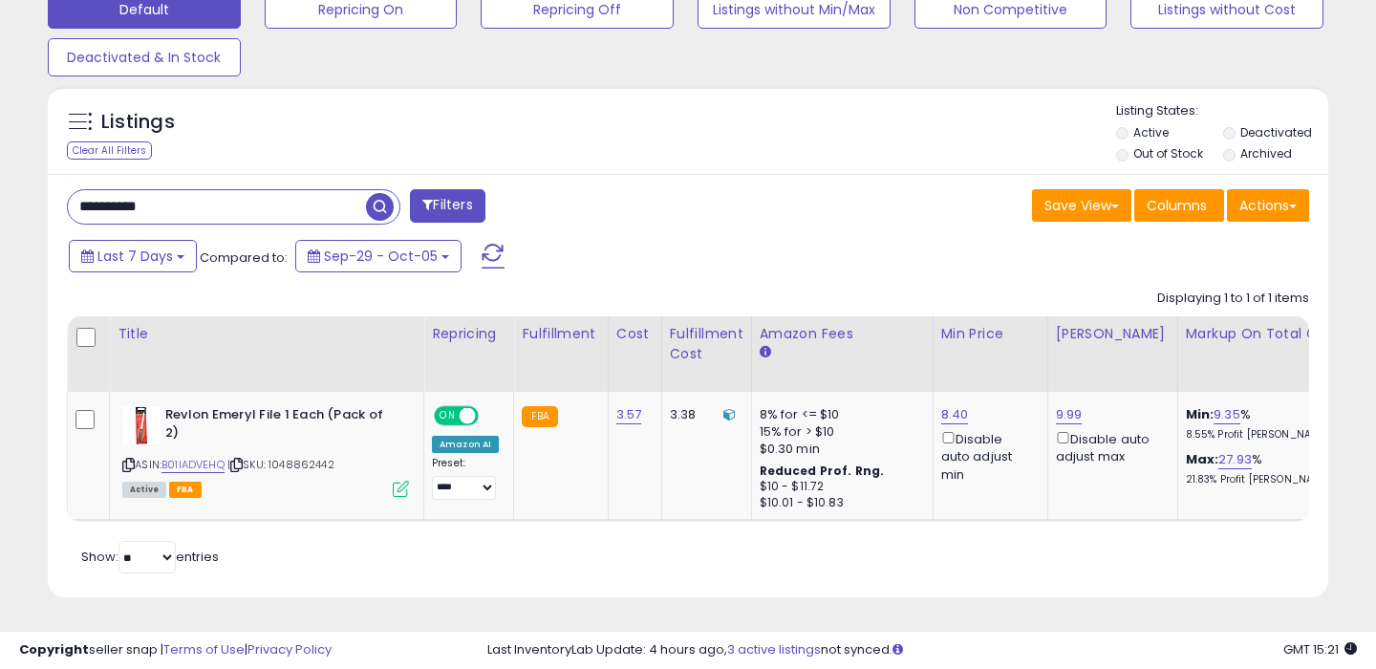 Image resolution: width=1376 pixels, height=669 pixels. Describe the element at coordinates (1268, 205) in the screenshot. I see `button: Actions` at that location.